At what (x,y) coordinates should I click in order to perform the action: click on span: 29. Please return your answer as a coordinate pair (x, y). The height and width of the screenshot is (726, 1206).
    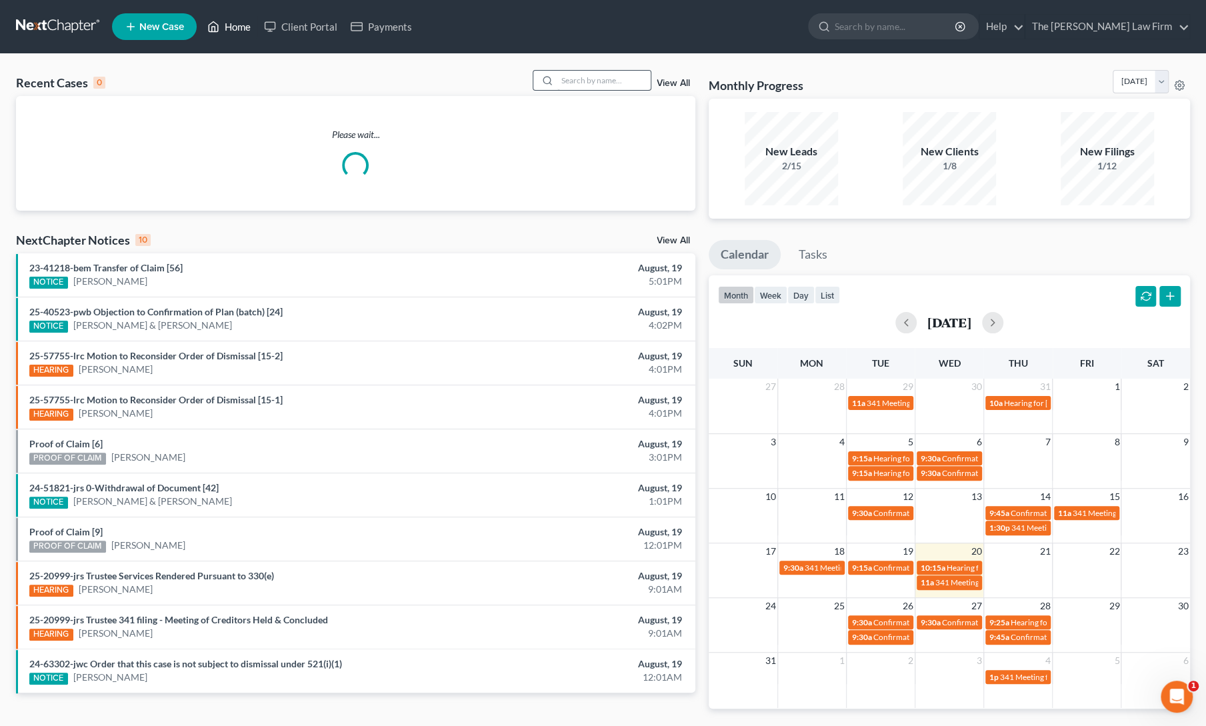
    Looking at the image, I should click on (908, 387).